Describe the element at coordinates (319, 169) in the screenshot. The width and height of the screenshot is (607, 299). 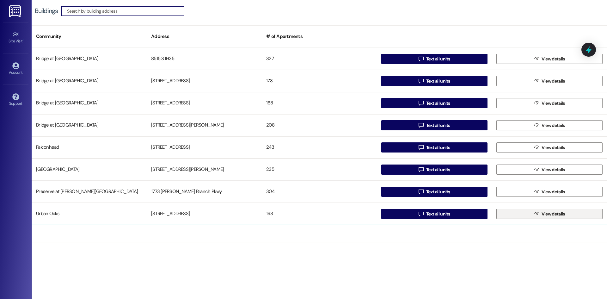
I see `div: 235` at that location.